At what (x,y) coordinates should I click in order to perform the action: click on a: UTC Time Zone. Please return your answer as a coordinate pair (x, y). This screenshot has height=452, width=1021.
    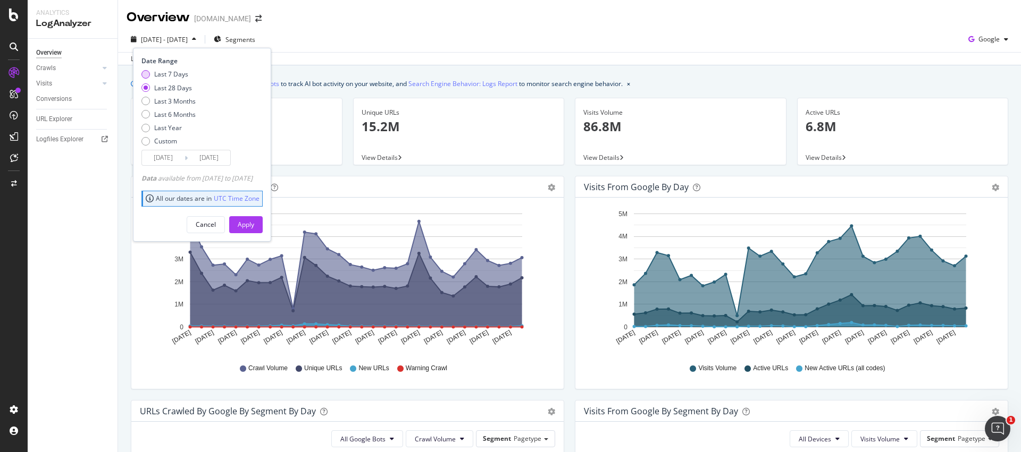
    Looking at the image, I should click on (237, 198).